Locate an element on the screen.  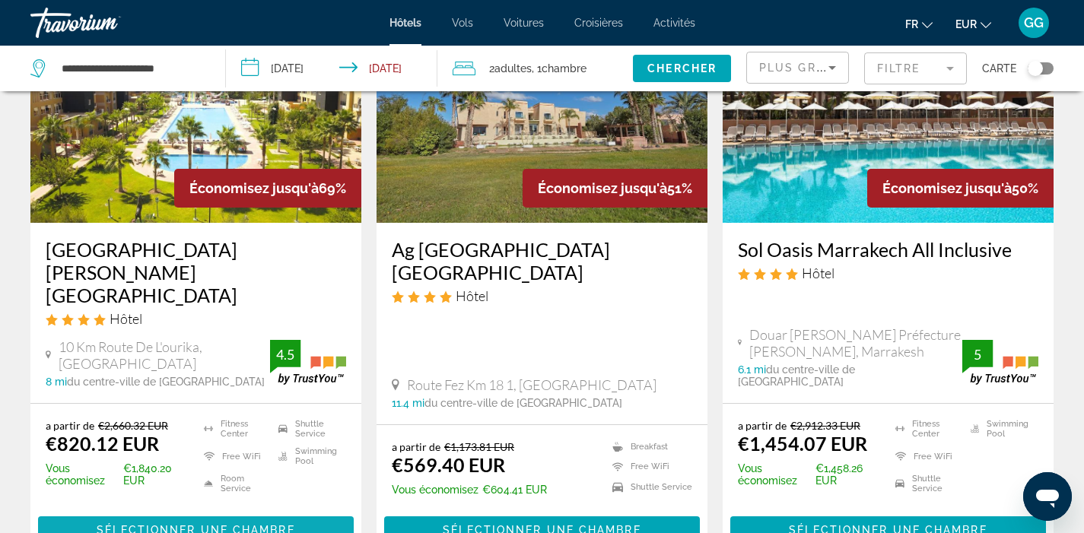
span: Adultes is located at coordinates (513, 68).